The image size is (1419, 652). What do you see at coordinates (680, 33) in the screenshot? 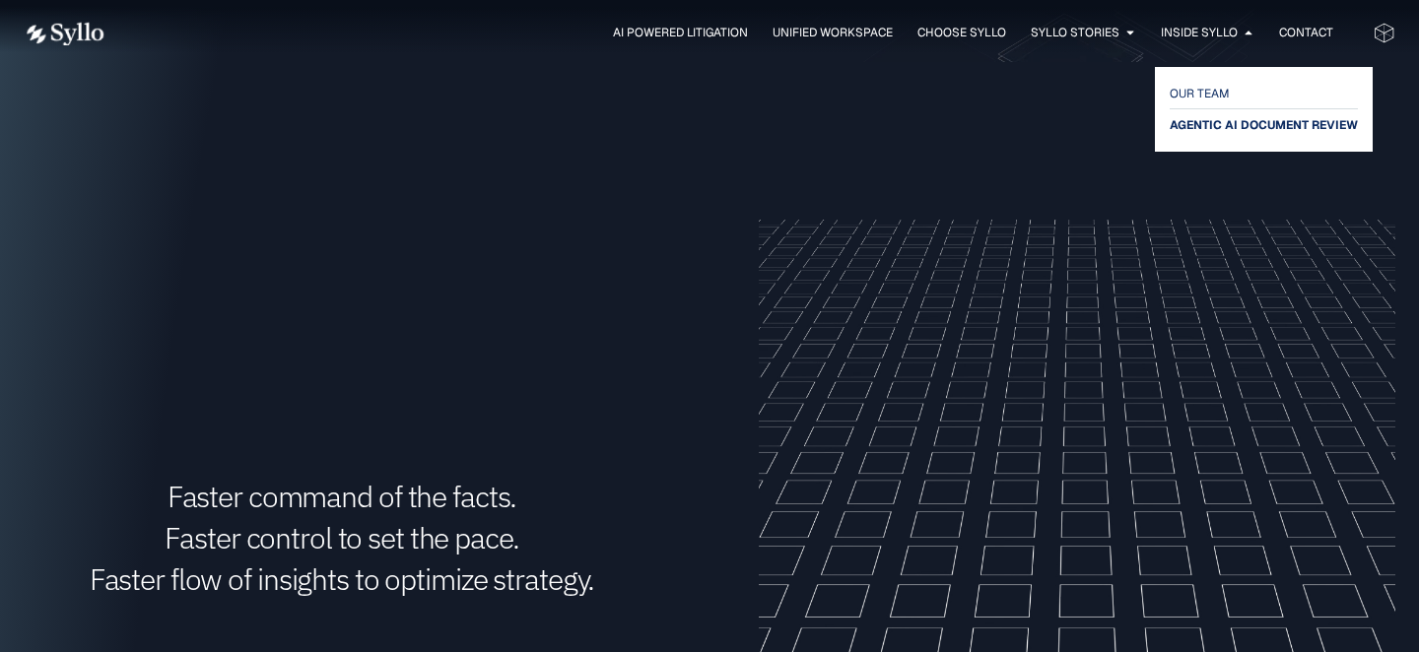
I see `a: AI Powered Litigation` at bounding box center [680, 33].